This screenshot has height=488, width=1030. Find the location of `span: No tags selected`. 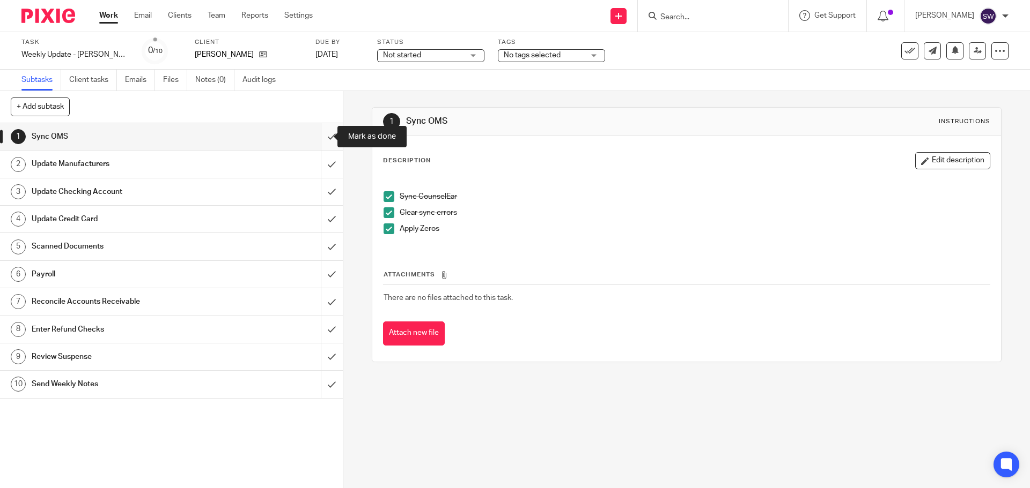

span: No tags selected is located at coordinates (532, 55).